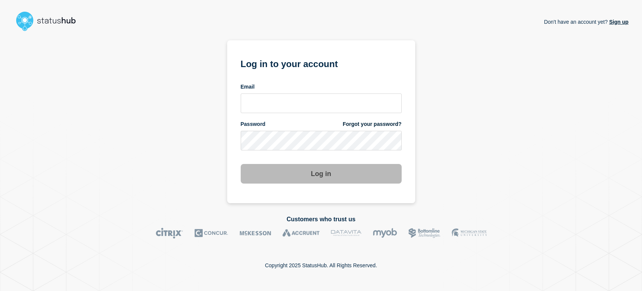 Image resolution: width=642 pixels, height=291 pixels. What do you see at coordinates (586, 22) in the screenshot?
I see `p: Don't have an account yet?` at bounding box center [586, 22].